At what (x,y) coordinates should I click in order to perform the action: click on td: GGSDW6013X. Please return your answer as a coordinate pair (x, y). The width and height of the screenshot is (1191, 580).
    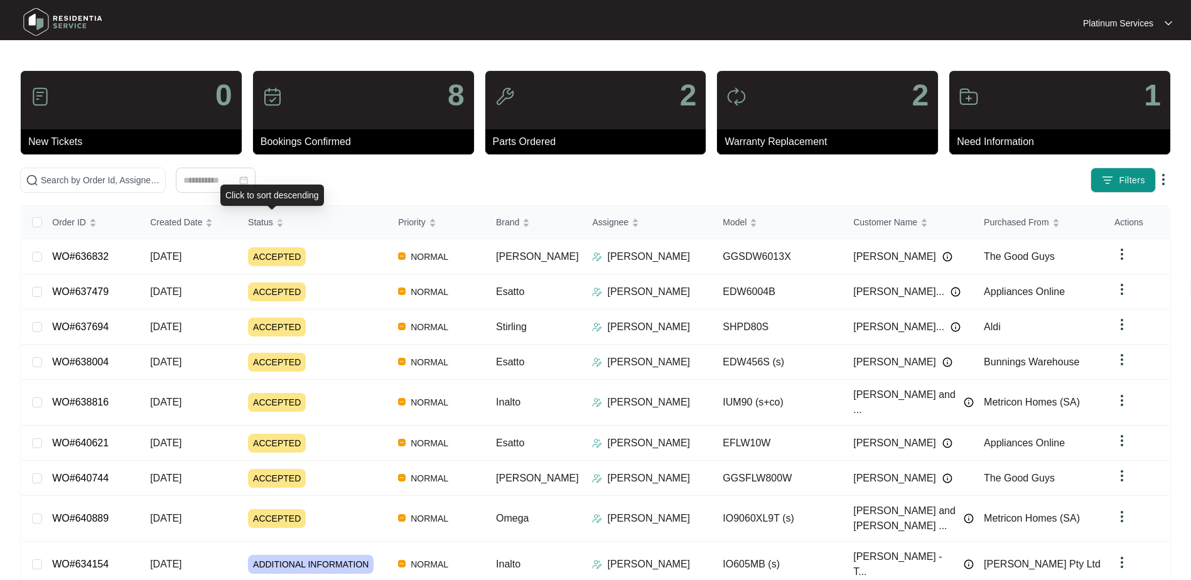
    Looking at the image, I should click on (778, 257).